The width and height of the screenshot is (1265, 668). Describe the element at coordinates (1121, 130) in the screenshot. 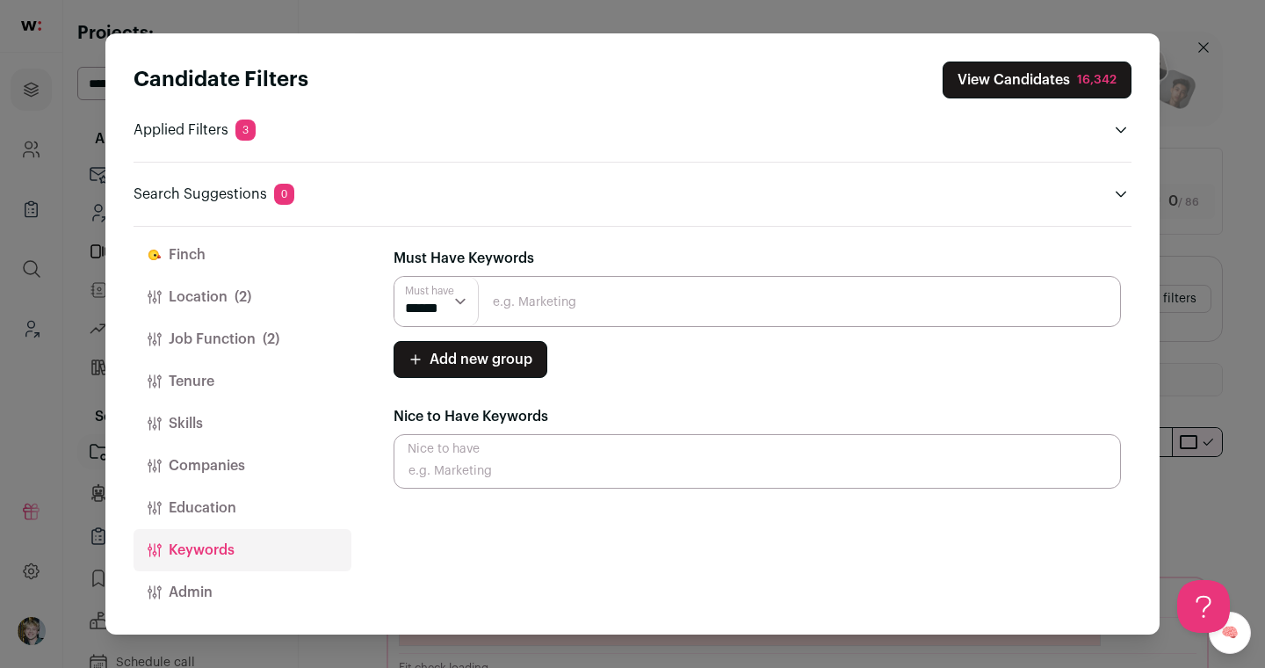

I see `button: Open applied filters` at that location.